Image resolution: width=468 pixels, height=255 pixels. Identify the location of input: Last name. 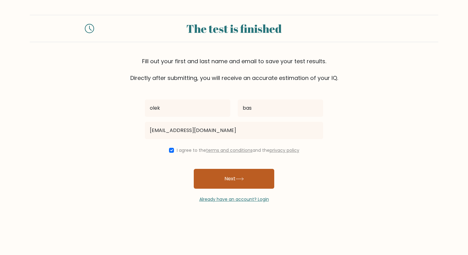
(280, 108).